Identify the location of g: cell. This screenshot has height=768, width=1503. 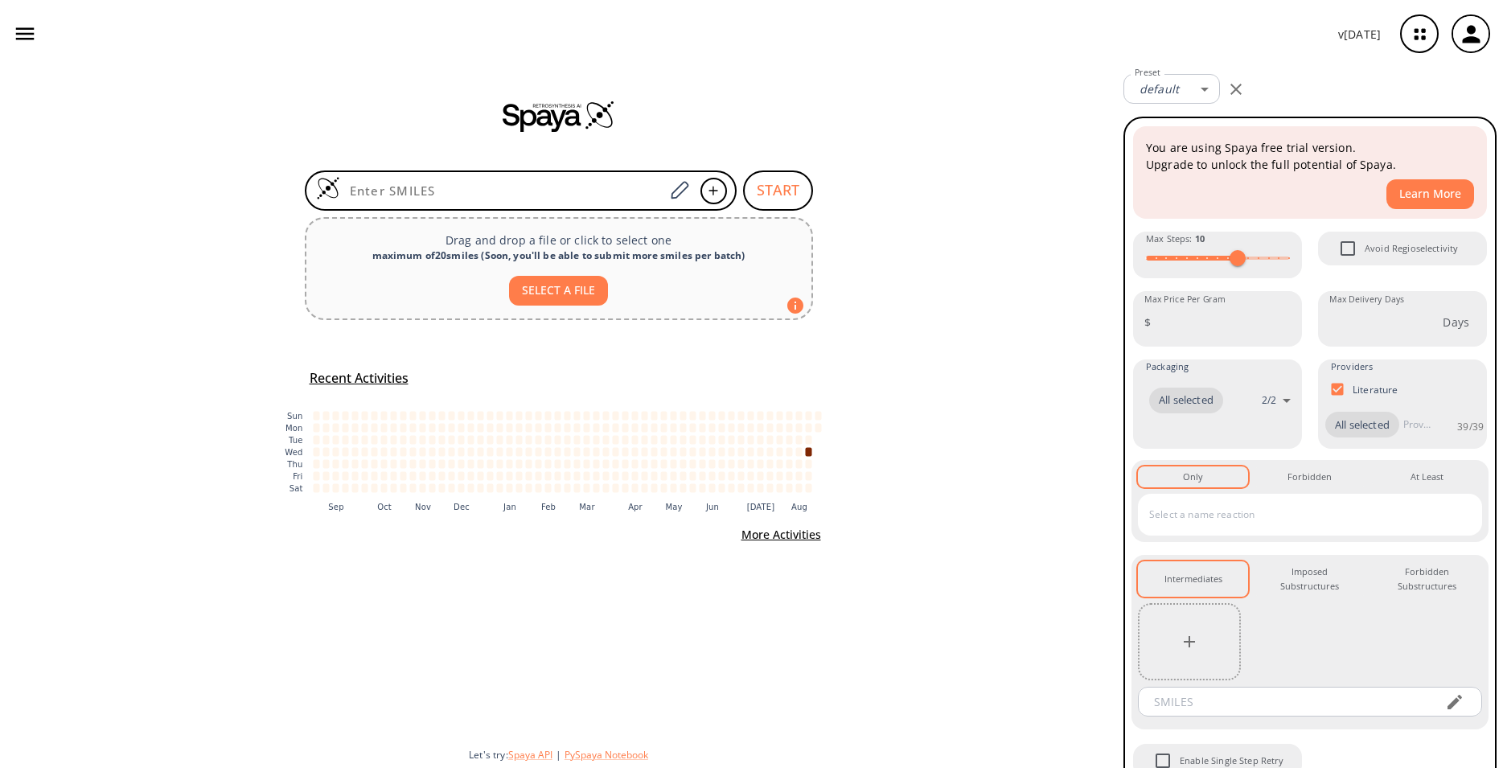
(567, 451).